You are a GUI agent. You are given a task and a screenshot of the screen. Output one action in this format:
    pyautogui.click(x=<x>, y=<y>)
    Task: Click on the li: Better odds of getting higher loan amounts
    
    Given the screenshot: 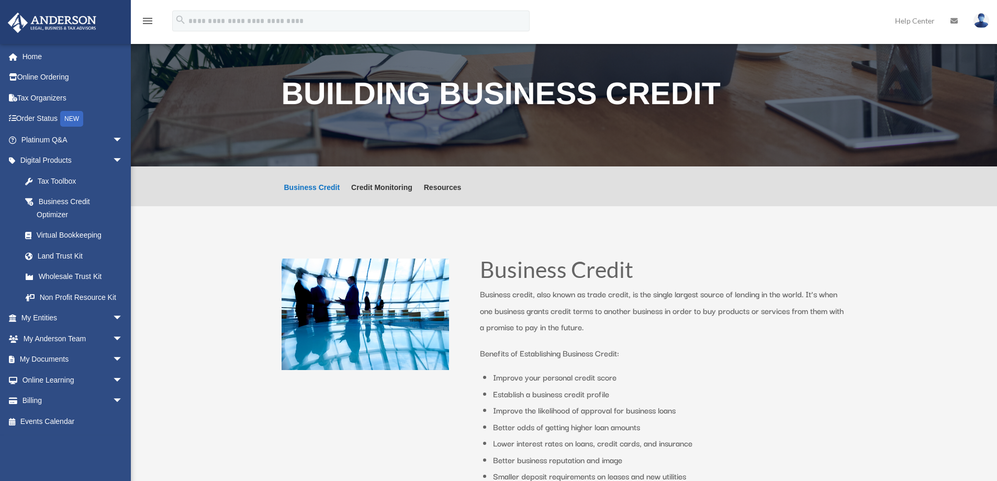 What is the action you would take?
    pyautogui.click(x=669, y=427)
    